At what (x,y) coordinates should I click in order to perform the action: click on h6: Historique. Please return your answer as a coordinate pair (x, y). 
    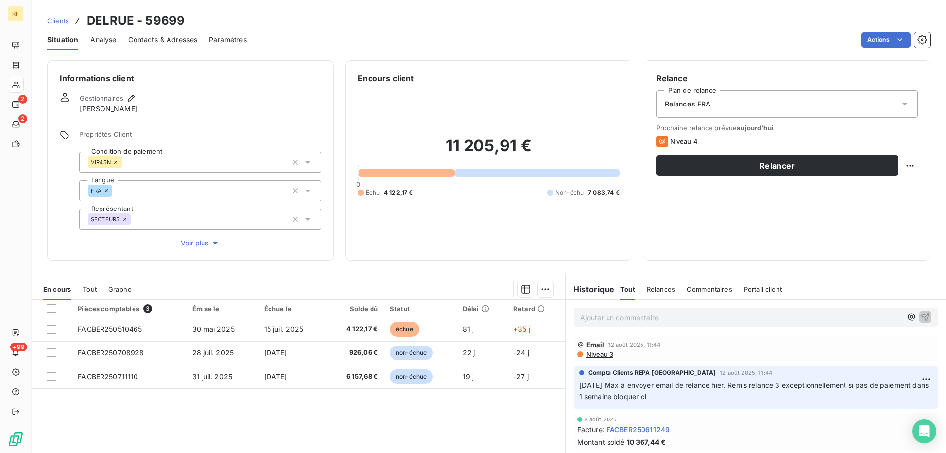
    Looking at the image, I should click on (590, 289).